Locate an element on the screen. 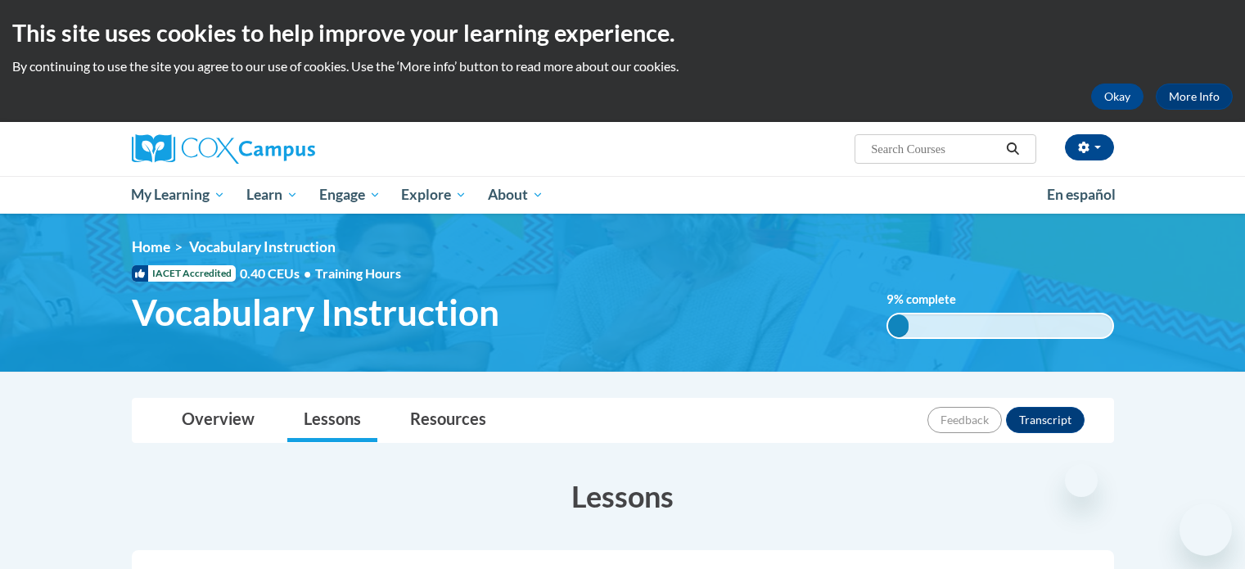  span: Explore is located at coordinates (434, 195).